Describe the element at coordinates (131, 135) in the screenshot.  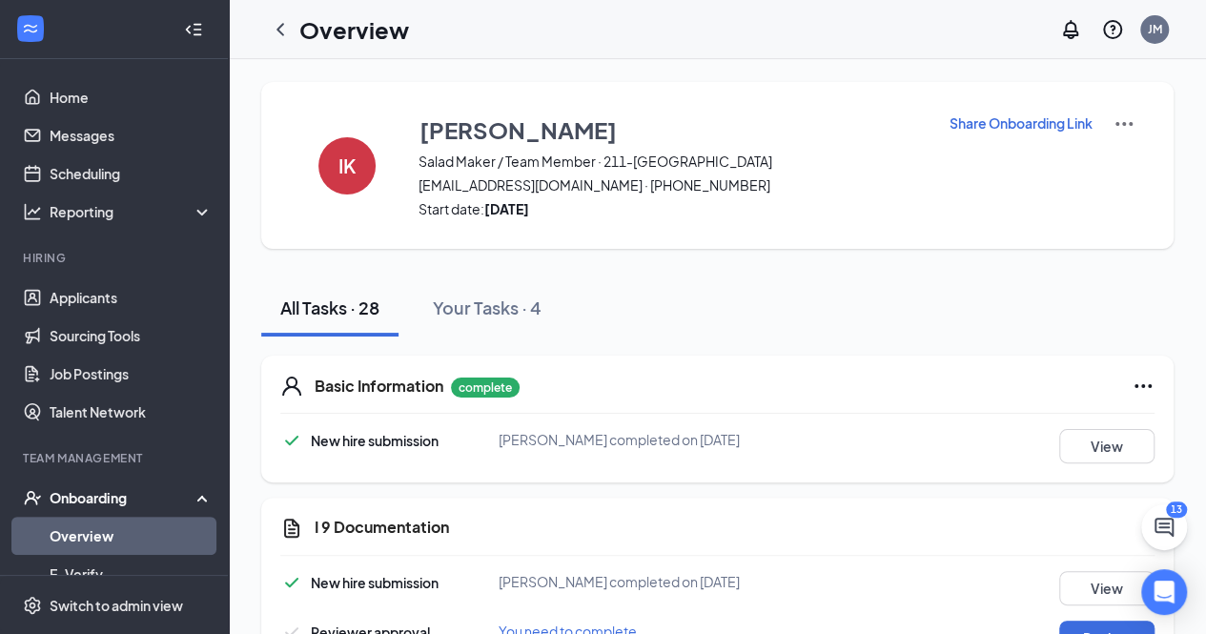
I see `a: Messages` at that location.